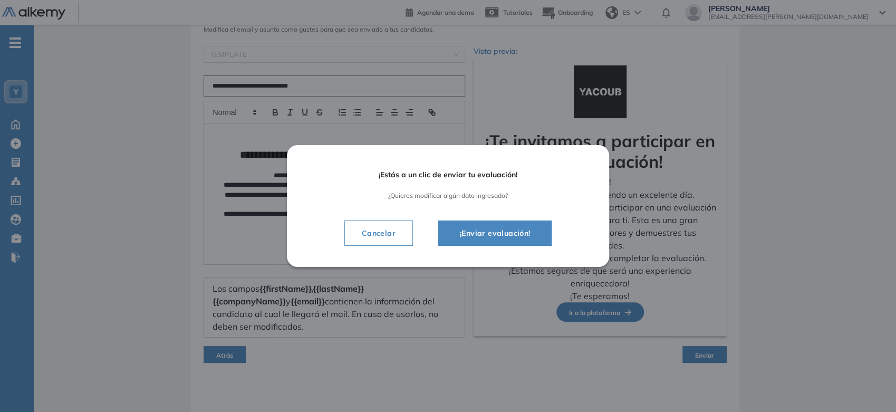 The width and height of the screenshot is (896, 412). I want to click on button: Cancelar, so click(379, 233).